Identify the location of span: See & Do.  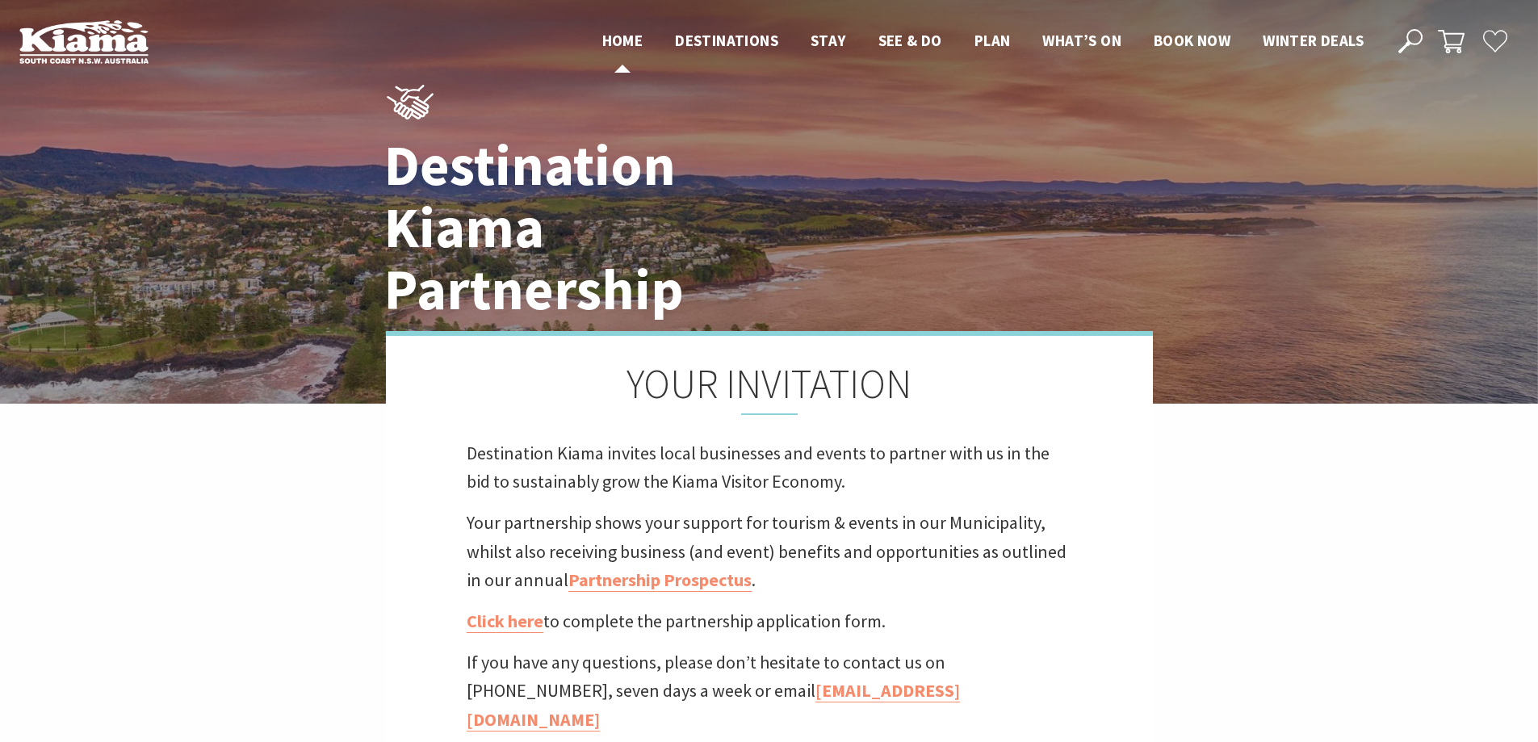
(910, 40).